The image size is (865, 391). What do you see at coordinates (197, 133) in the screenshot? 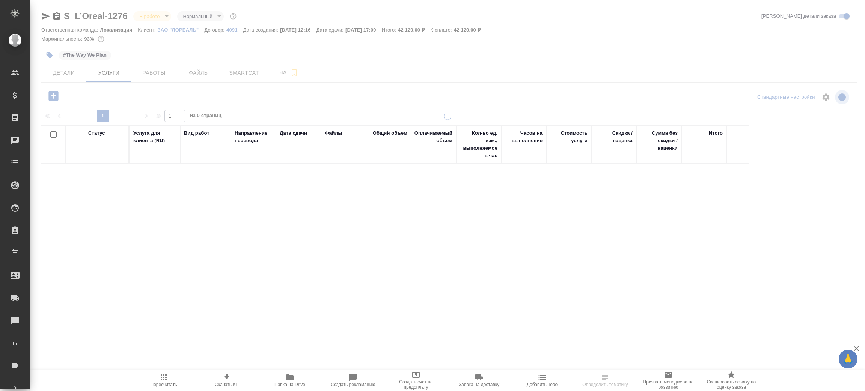
I see `div: Вид работ` at bounding box center [197, 133].